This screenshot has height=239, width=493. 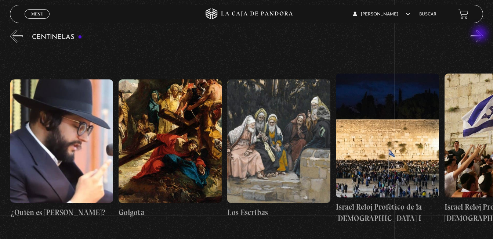 I want to click on a: View your shopping cart, so click(x=463, y=14).